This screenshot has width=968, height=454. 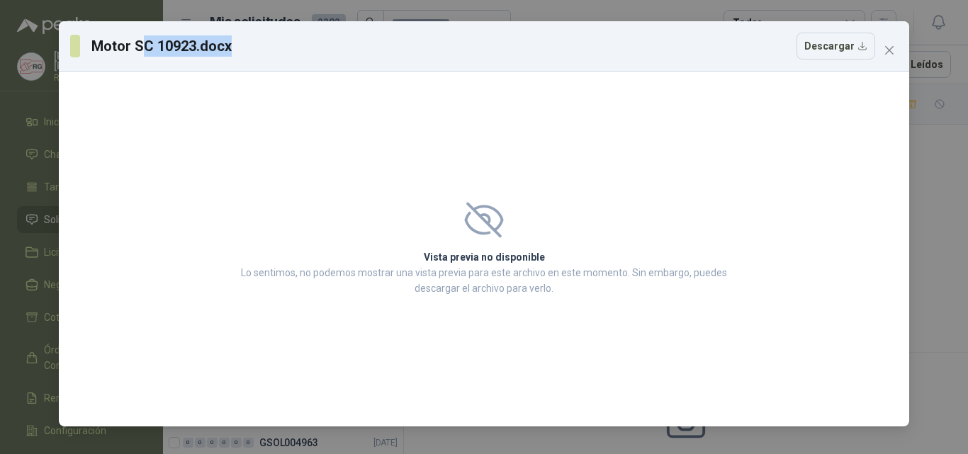 I want to click on p: Lo sentimos, no podemos mostrar una vista previa para este archivo en este momento. Sin embargo, ..., so click(x=484, y=281).